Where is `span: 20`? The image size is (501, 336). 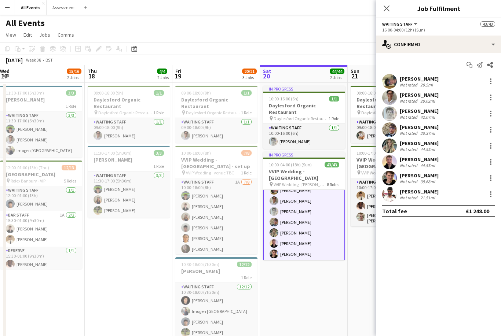 span: 20 is located at coordinates (266, 76).